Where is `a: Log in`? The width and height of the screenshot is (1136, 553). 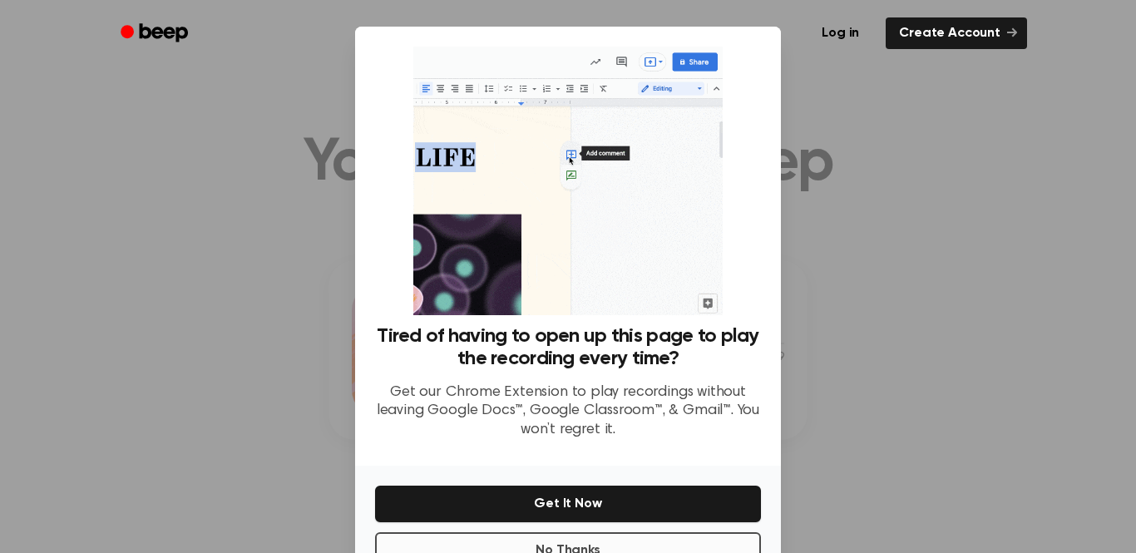 a: Log in is located at coordinates (840, 33).